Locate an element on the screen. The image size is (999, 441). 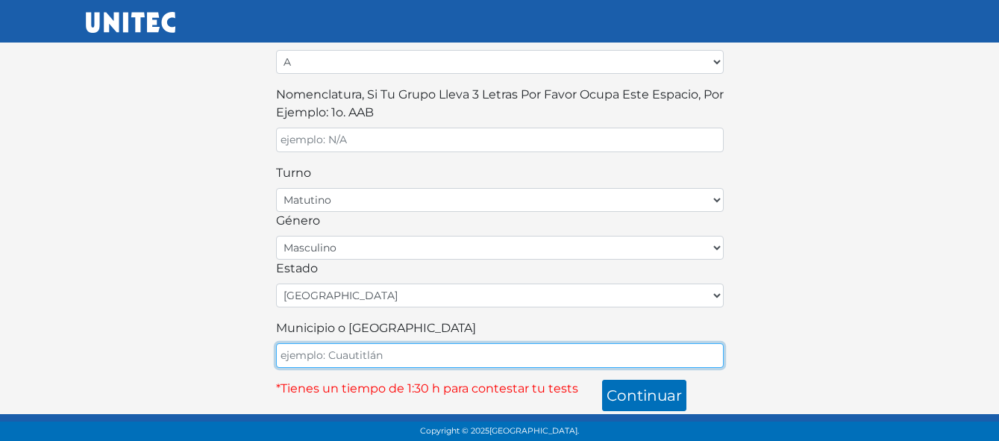
button: continuar is located at coordinates (644, 395).